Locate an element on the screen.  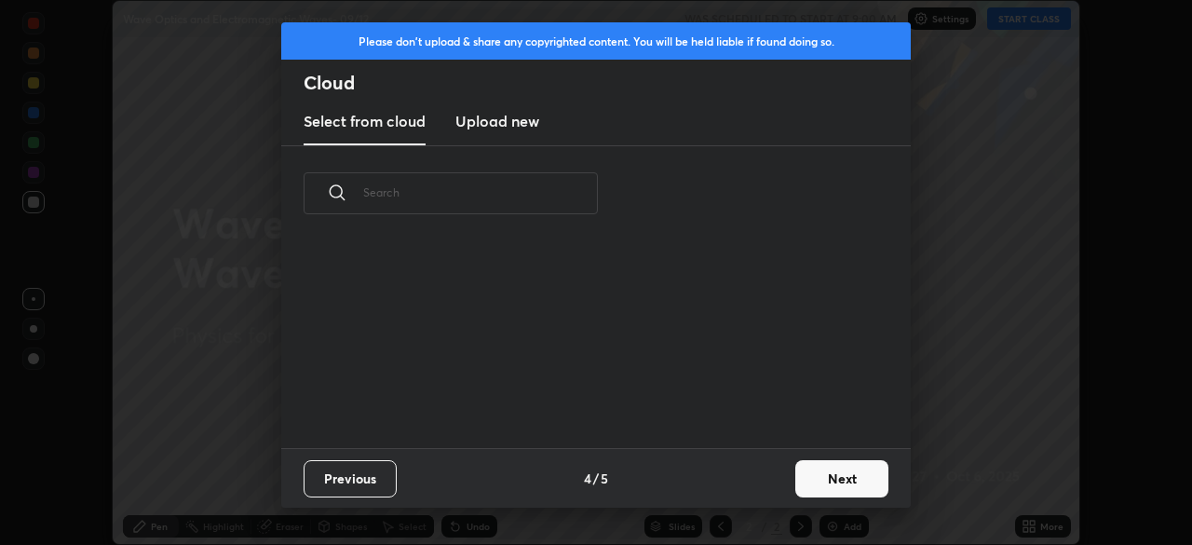
button: Next is located at coordinates (842, 479).